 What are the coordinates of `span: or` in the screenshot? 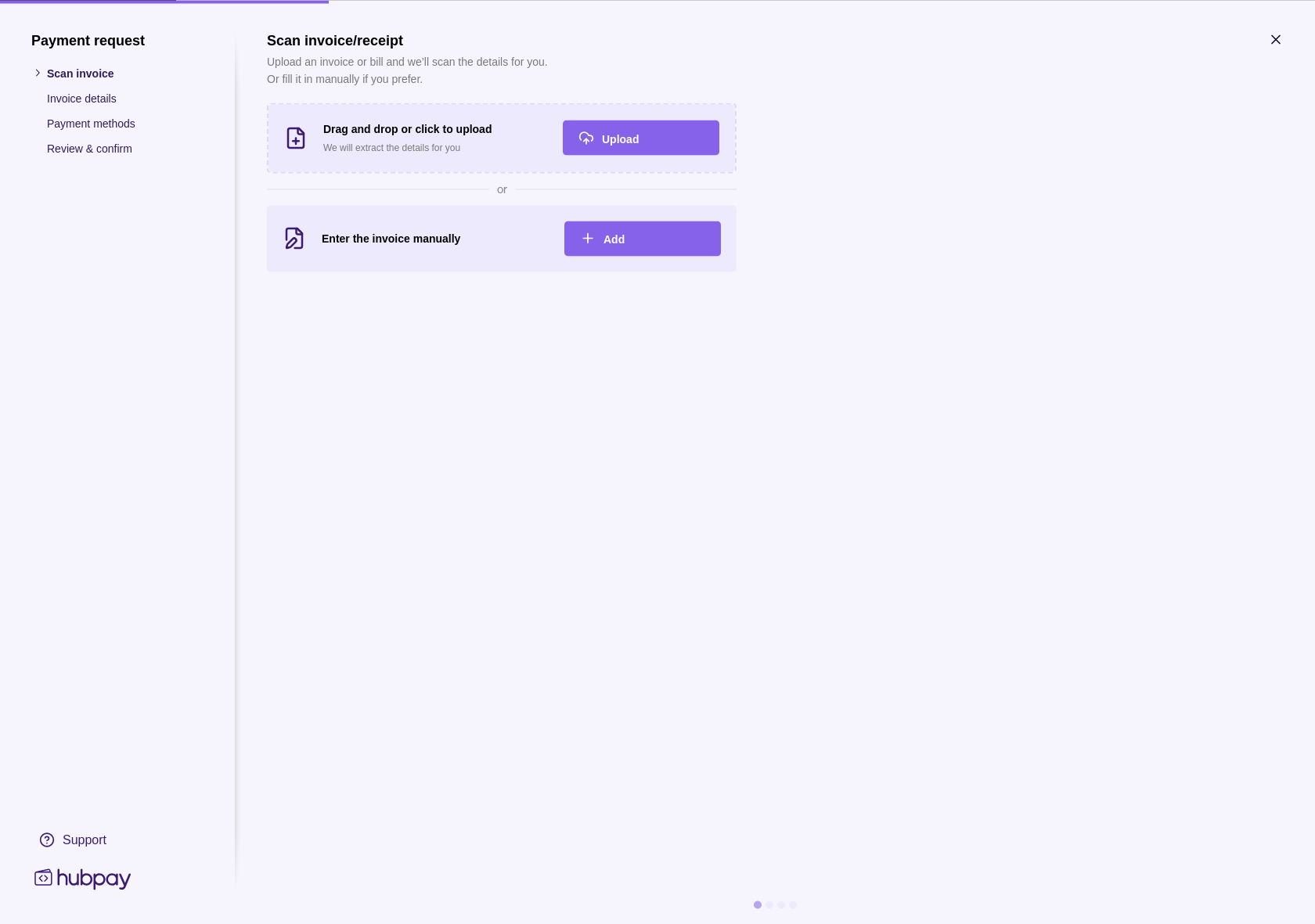 It's located at (502, 189).